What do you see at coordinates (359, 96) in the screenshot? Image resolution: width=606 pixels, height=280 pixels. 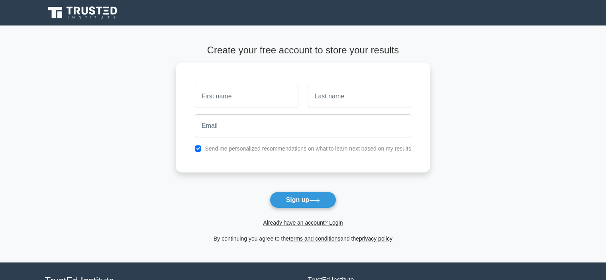 I see `input: Last name` at bounding box center [359, 96].